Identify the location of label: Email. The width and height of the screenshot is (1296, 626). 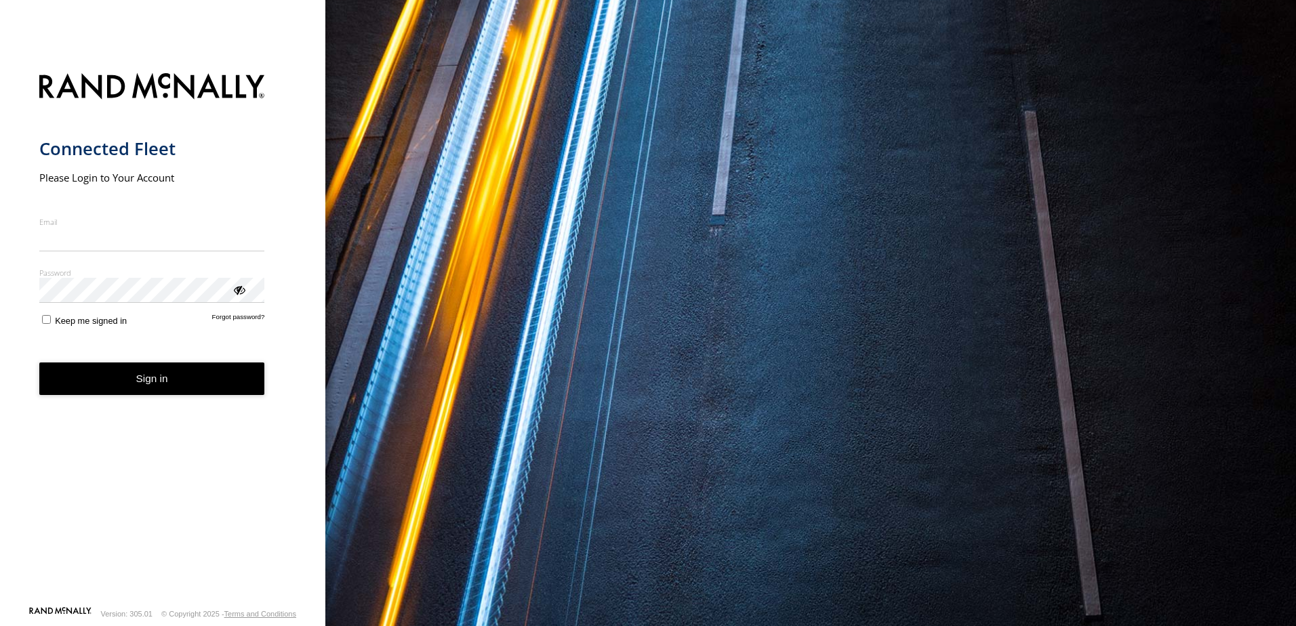
(152, 222).